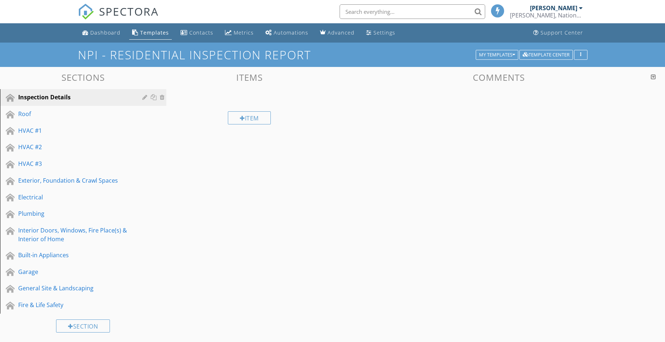 The height and width of the screenshot is (342, 665). Describe the element at coordinates (75, 235) in the screenshot. I see `div: Interior Doors, Windows, Fire Place(s) & Interior of Home` at that location.